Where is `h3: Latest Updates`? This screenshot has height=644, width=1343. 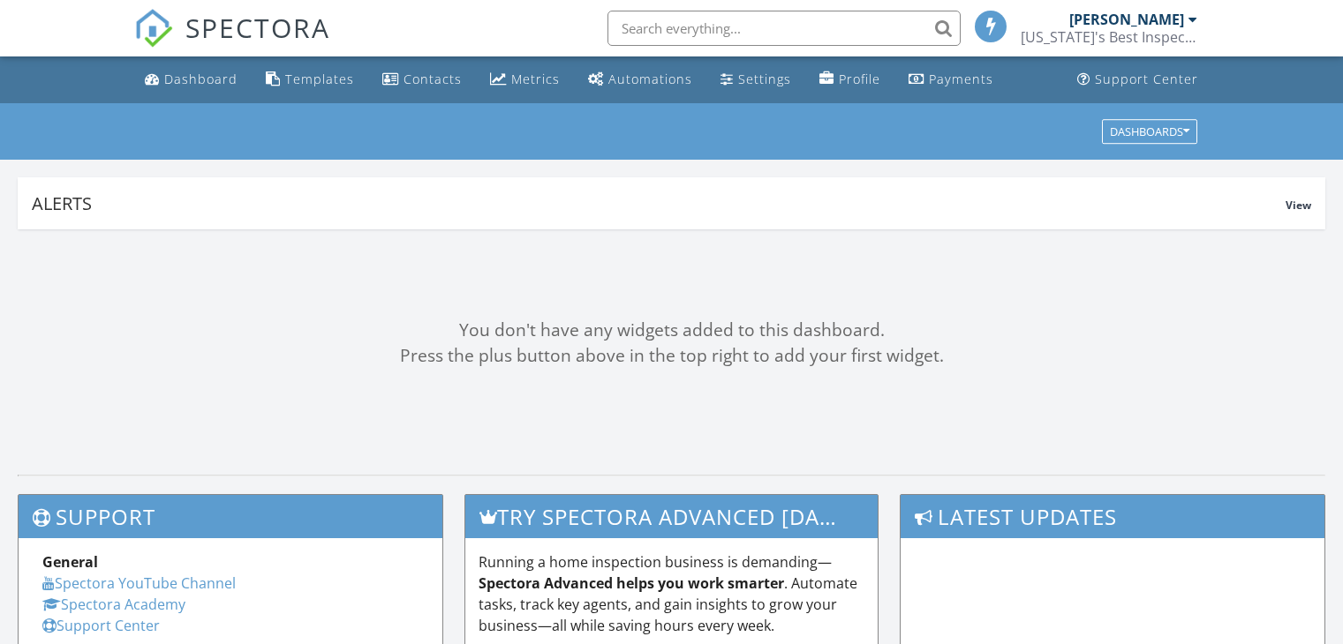
h3: Latest Updates is located at coordinates (1112, 516).